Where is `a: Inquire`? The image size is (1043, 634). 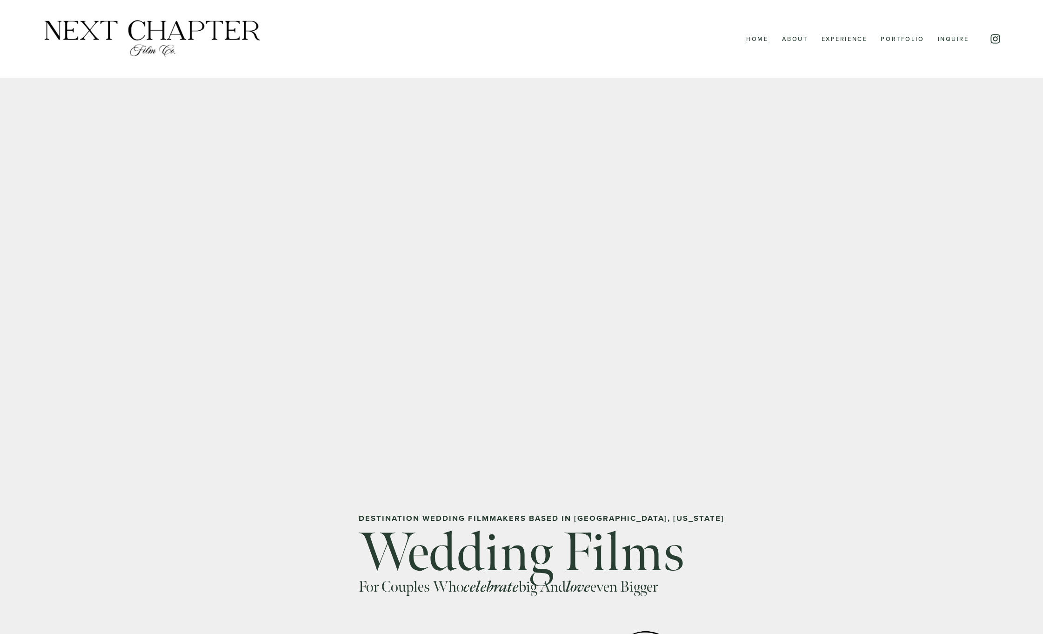 a: Inquire is located at coordinates (953, 39).